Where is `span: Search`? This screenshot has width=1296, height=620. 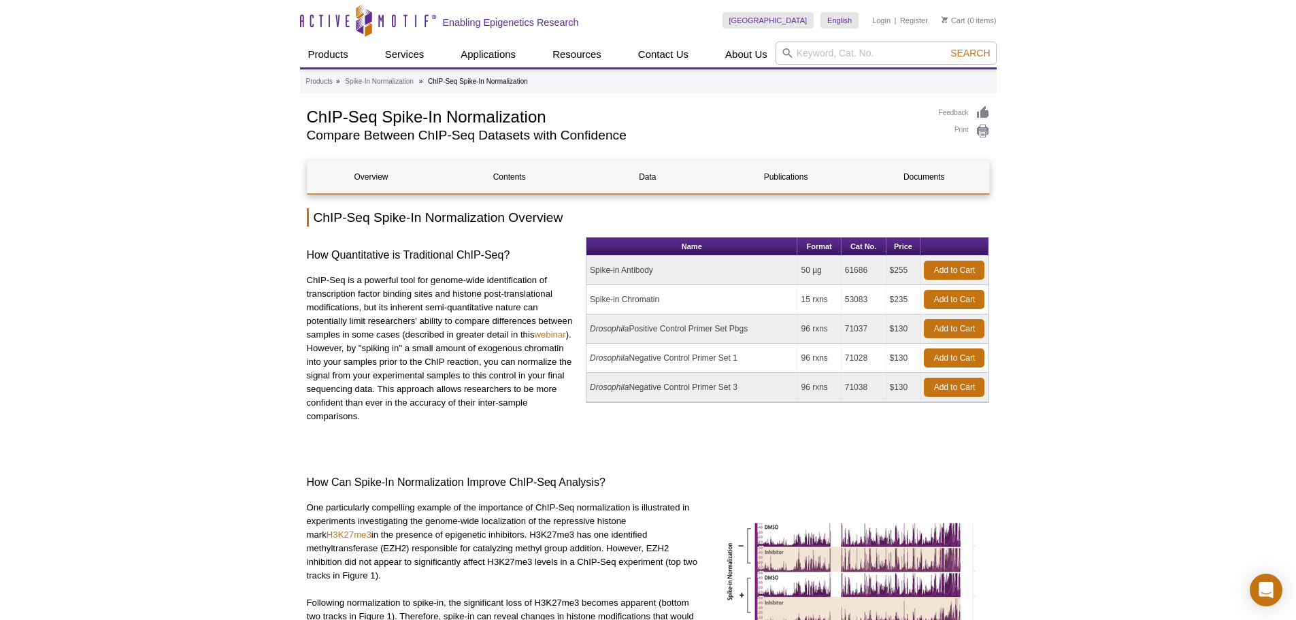 span: Search is located at coordinates (970, 53).